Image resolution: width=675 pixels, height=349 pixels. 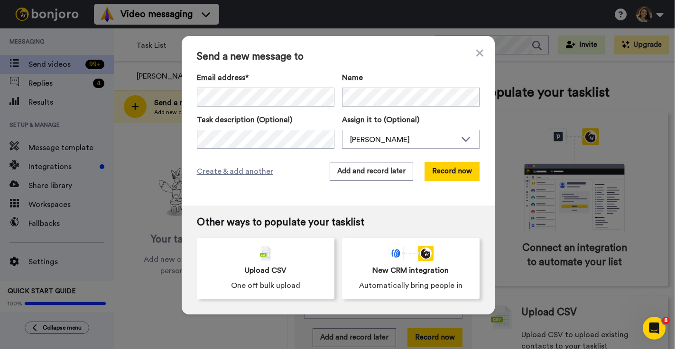 I want to click on span: Other ways to populate your tasklist, so click(x=338, y=223).